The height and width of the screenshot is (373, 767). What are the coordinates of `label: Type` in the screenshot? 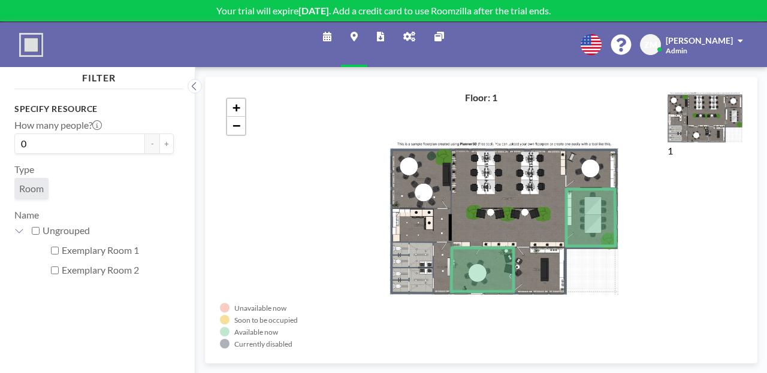 It's located at (24, 170).